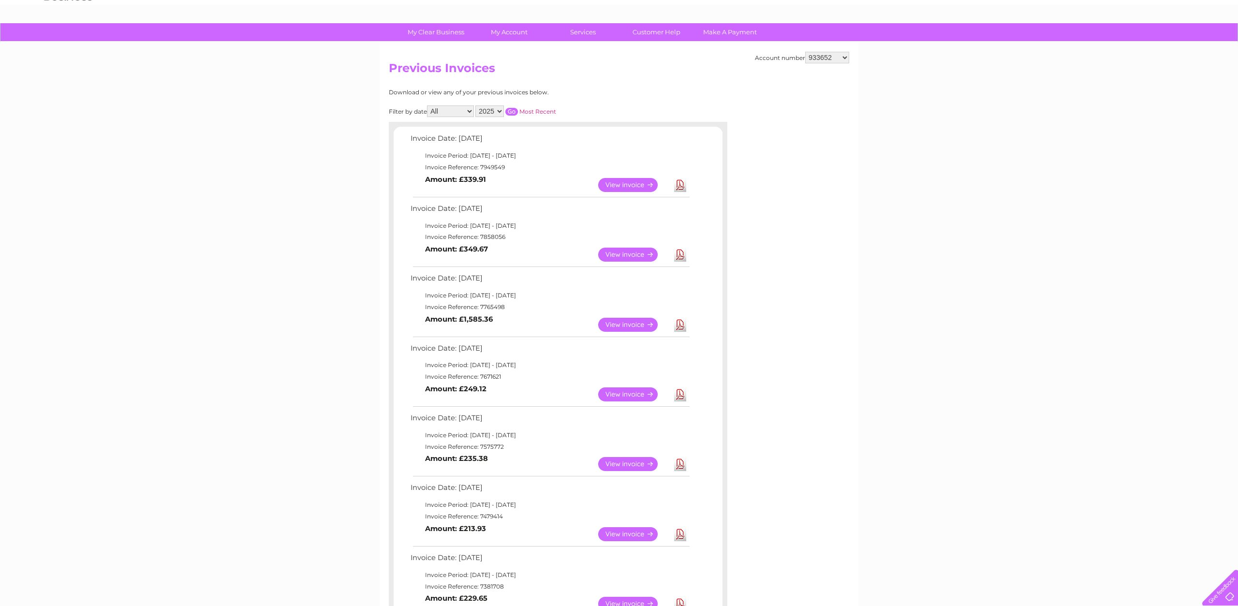 The image size is (1238, 606). What do you see at coordinates (1185, 44) in the screenshot?
I see `a: Contact` at bounding box center [1185, 44].